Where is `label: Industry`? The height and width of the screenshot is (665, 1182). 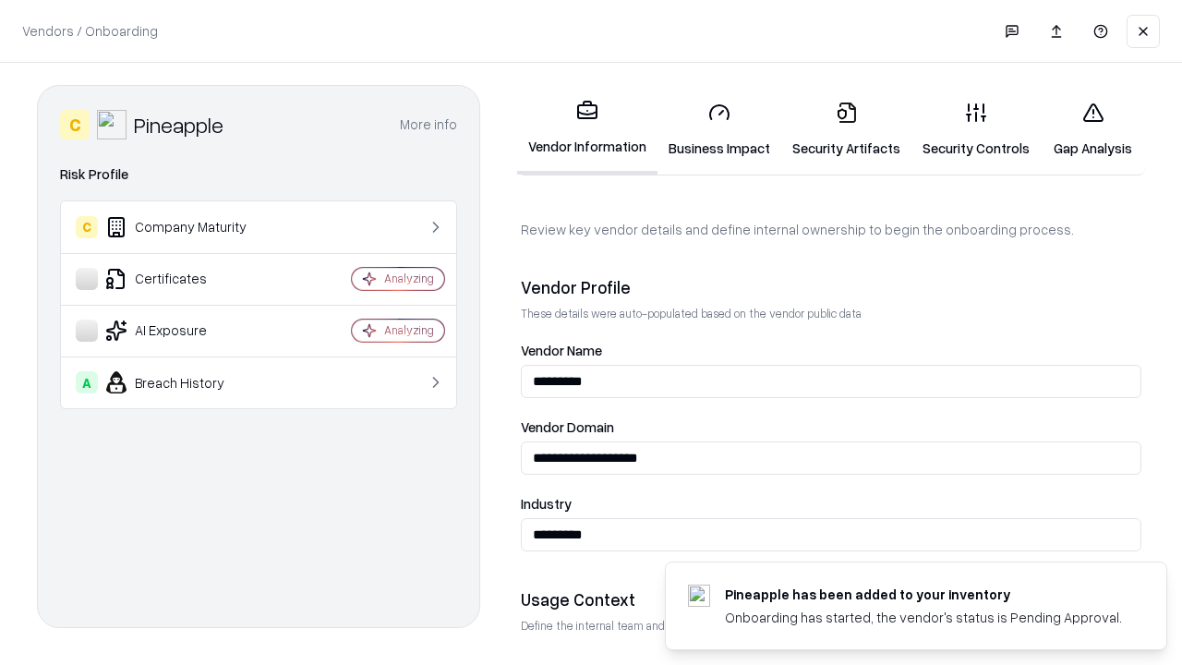
label: Industry is located at coordinates (831, 503).